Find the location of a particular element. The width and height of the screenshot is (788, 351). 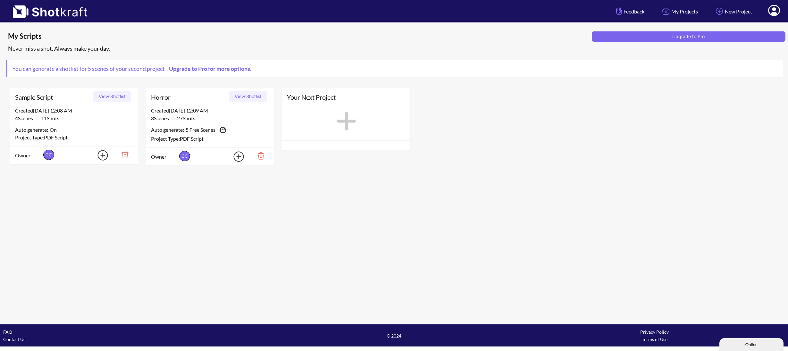

span: 3 Scenes is located at coordinates (161, 118).